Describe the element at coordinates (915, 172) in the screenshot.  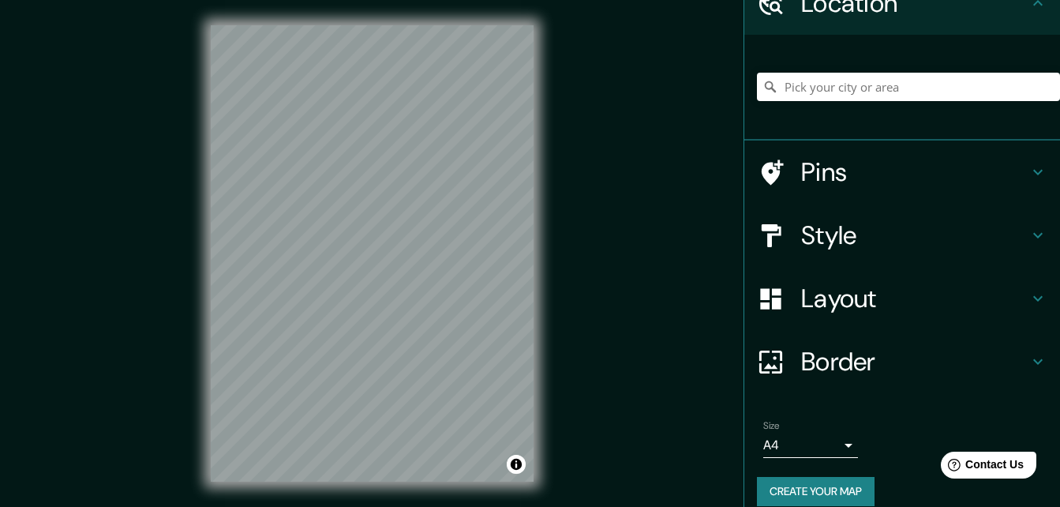
I see `h4: Pins` at that location.